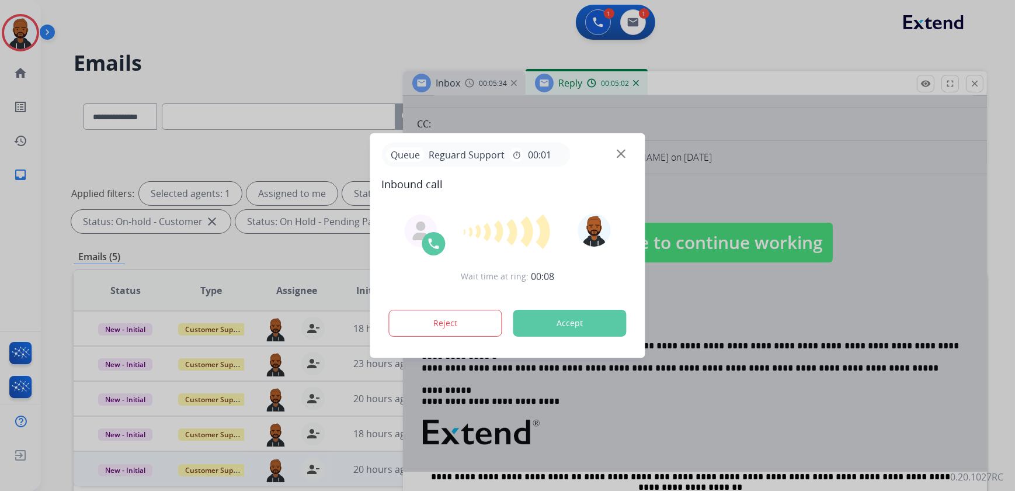  I want to click on img: avatar, so click(594, 230).